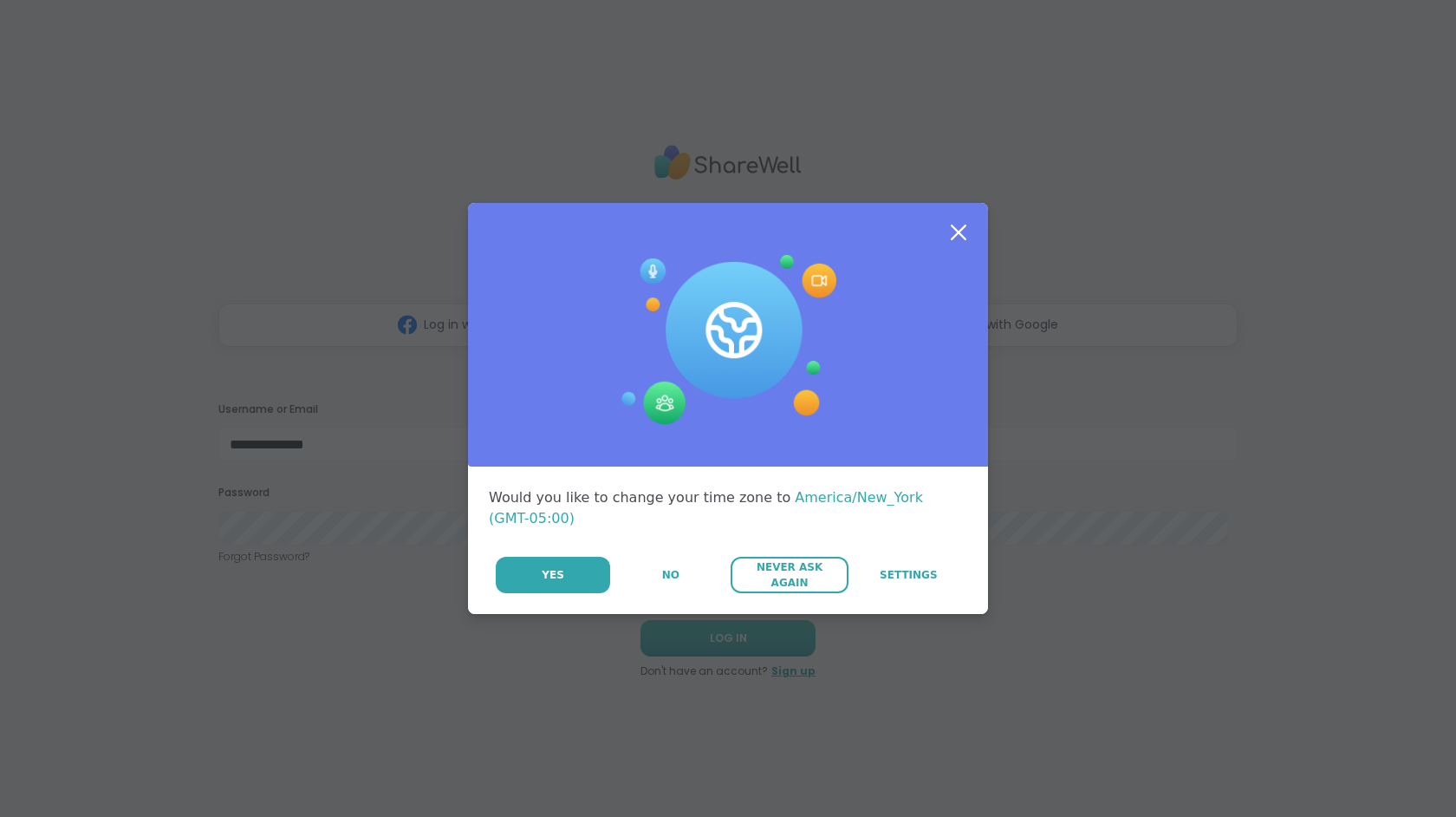 Image resolution: width=1456 pixels, height=817 pixels. I want to click on span: No, so click(671, 575).